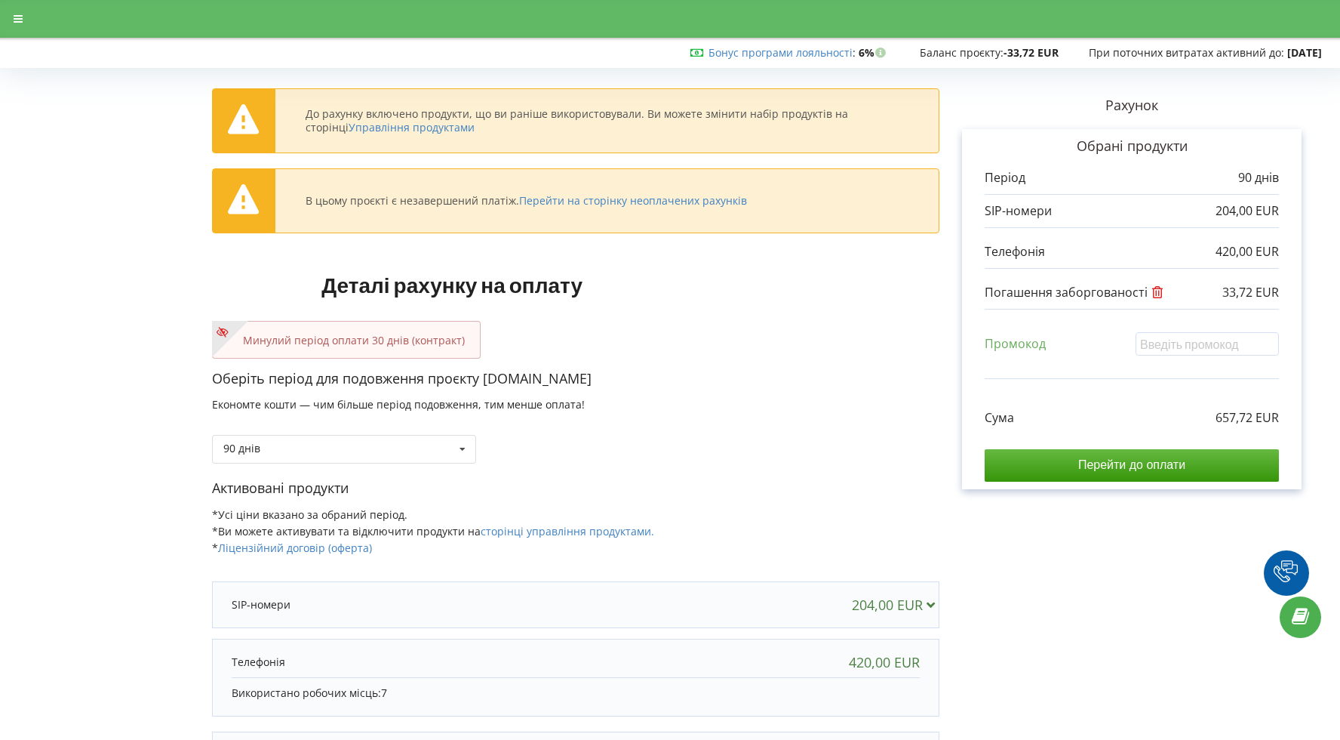 This screenshot has height=740, width=1340. I want to click on p: 657,72 EUR, so click(1248, 417).